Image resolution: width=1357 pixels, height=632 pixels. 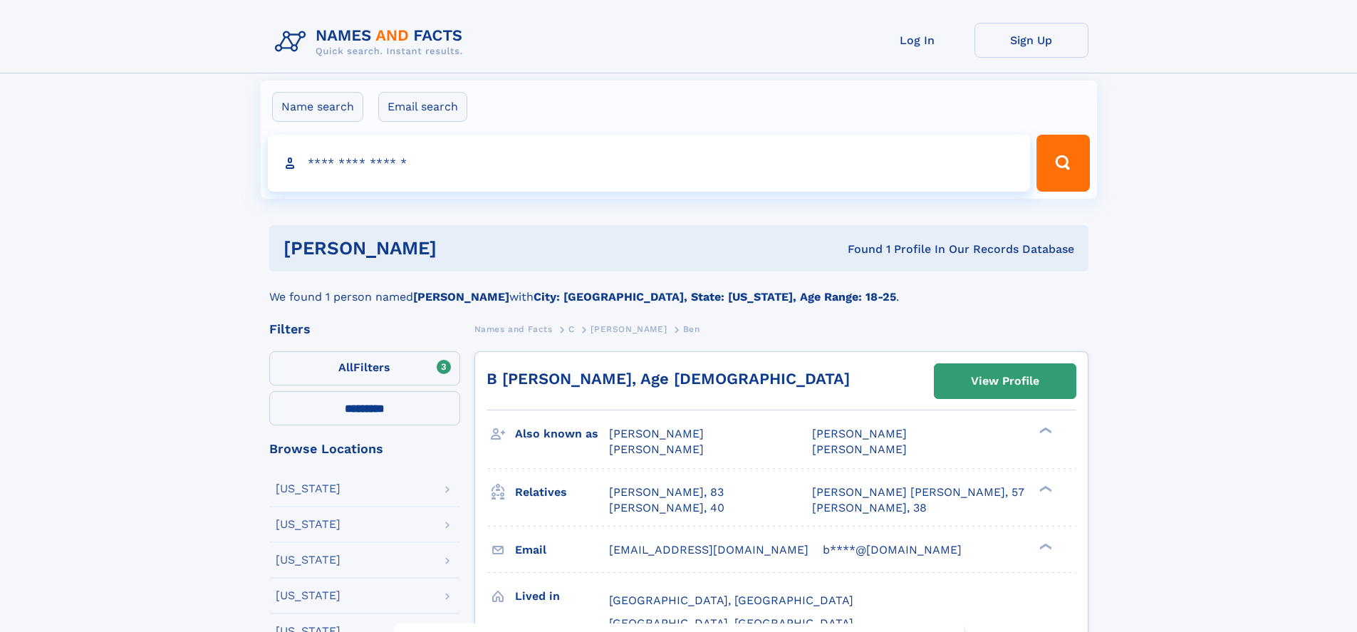 What do you see at coordinates (562, 596) in the screenshot?
I see `h3: Lived in` at bounding box center [562, 596].